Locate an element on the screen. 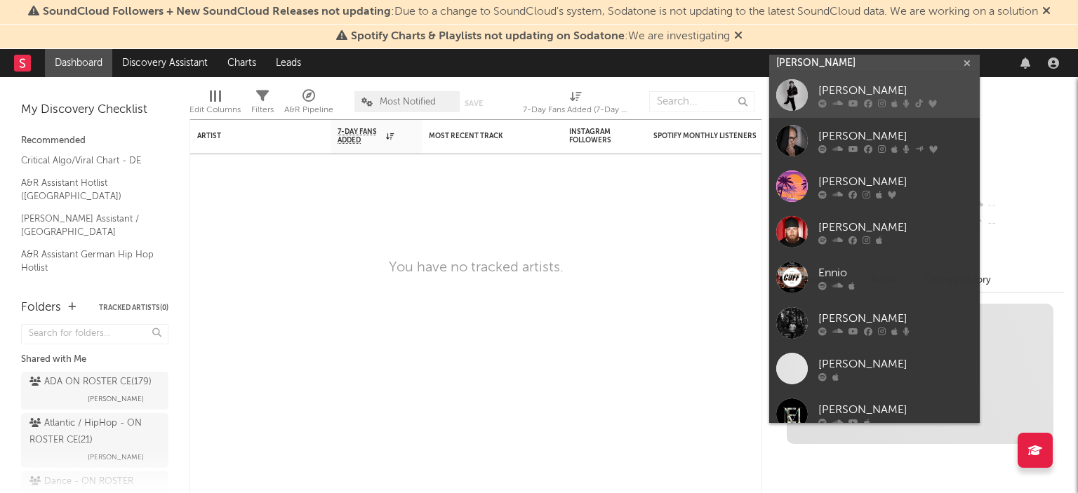  div: Most Recent Track is located at coordinates (481, 136).